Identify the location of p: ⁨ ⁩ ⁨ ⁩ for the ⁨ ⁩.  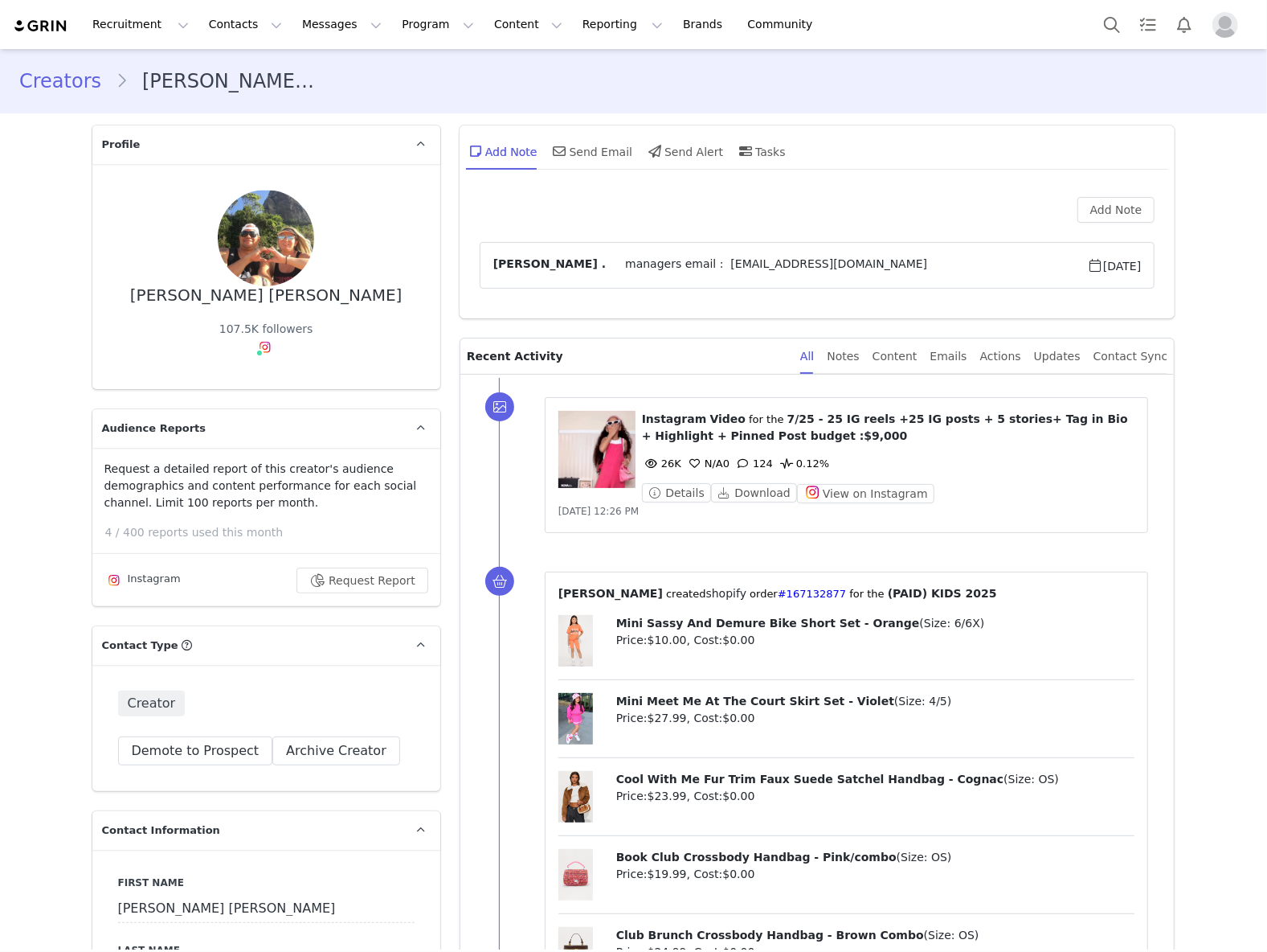
(889, 427).